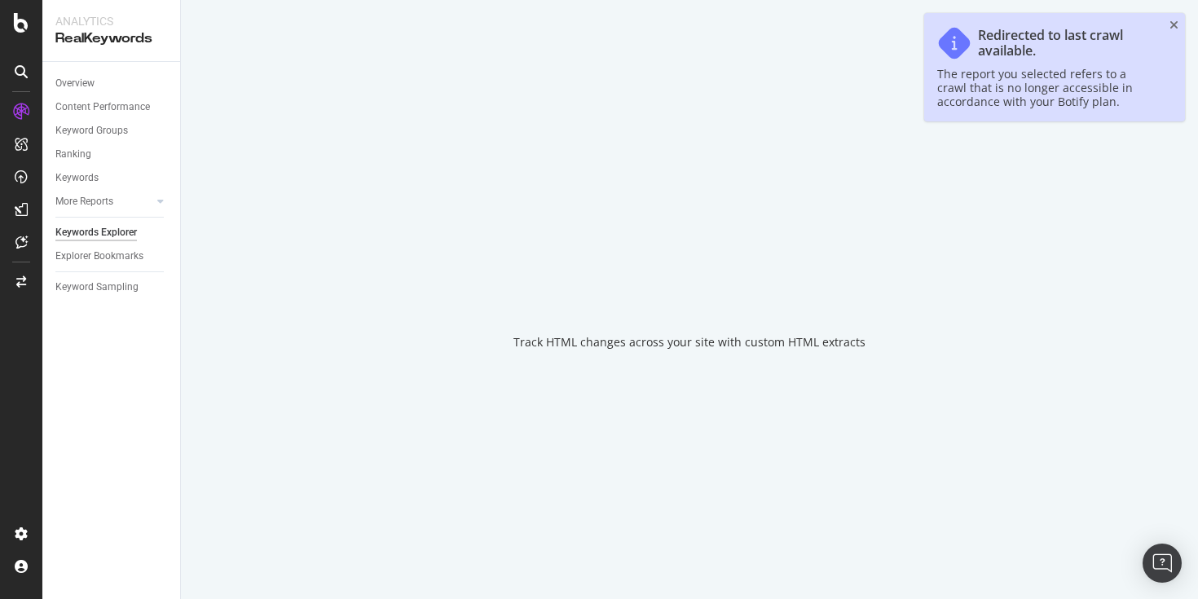 The height and width of the screenshot is (599, 1198). I want to click on div: animation, so click(689, 279).